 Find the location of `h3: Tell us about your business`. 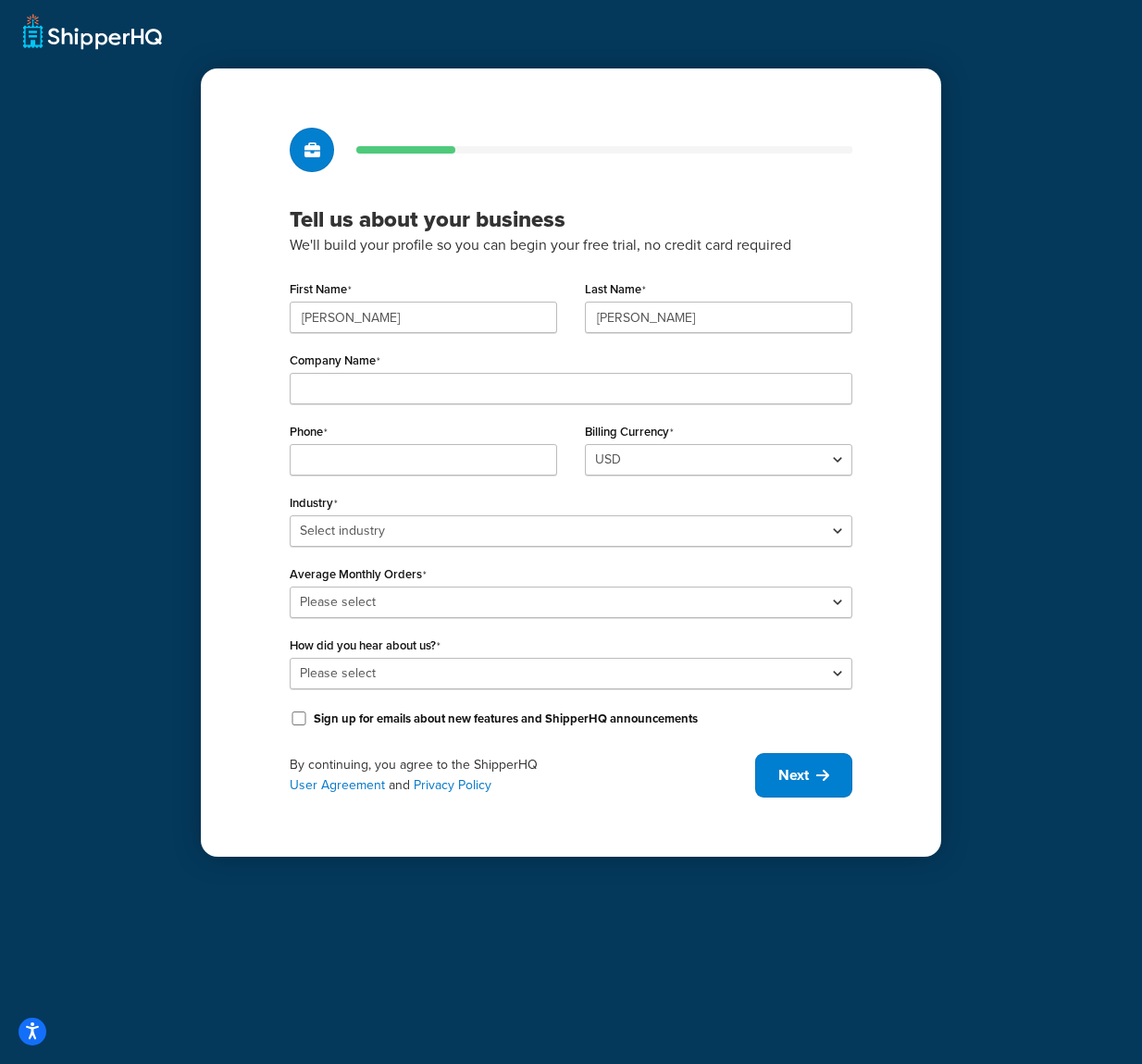

h3: Tell us about your business is located at coordinates (571, 219).